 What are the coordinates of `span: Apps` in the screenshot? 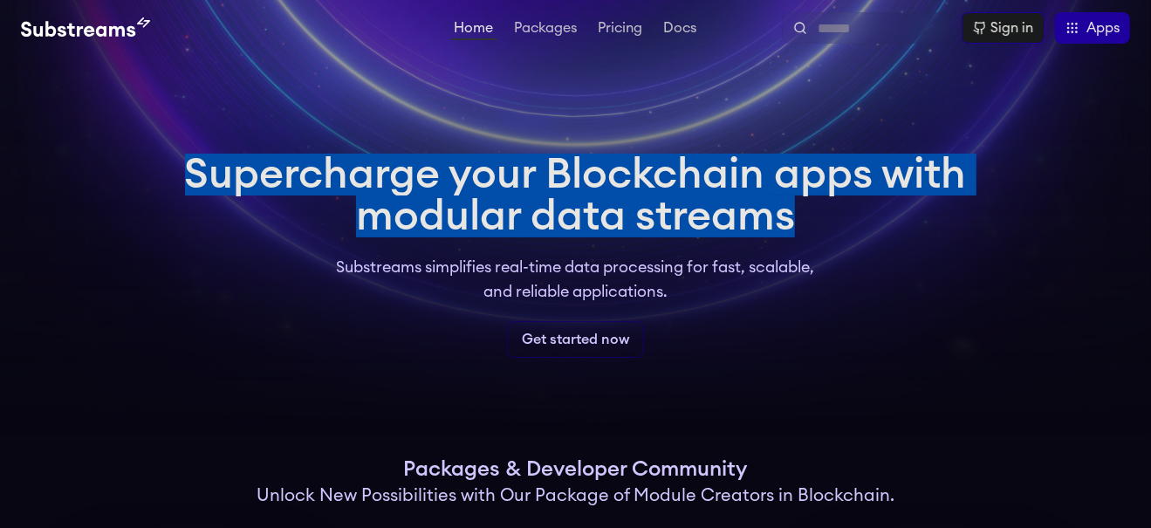 It's located at (1103, 28).